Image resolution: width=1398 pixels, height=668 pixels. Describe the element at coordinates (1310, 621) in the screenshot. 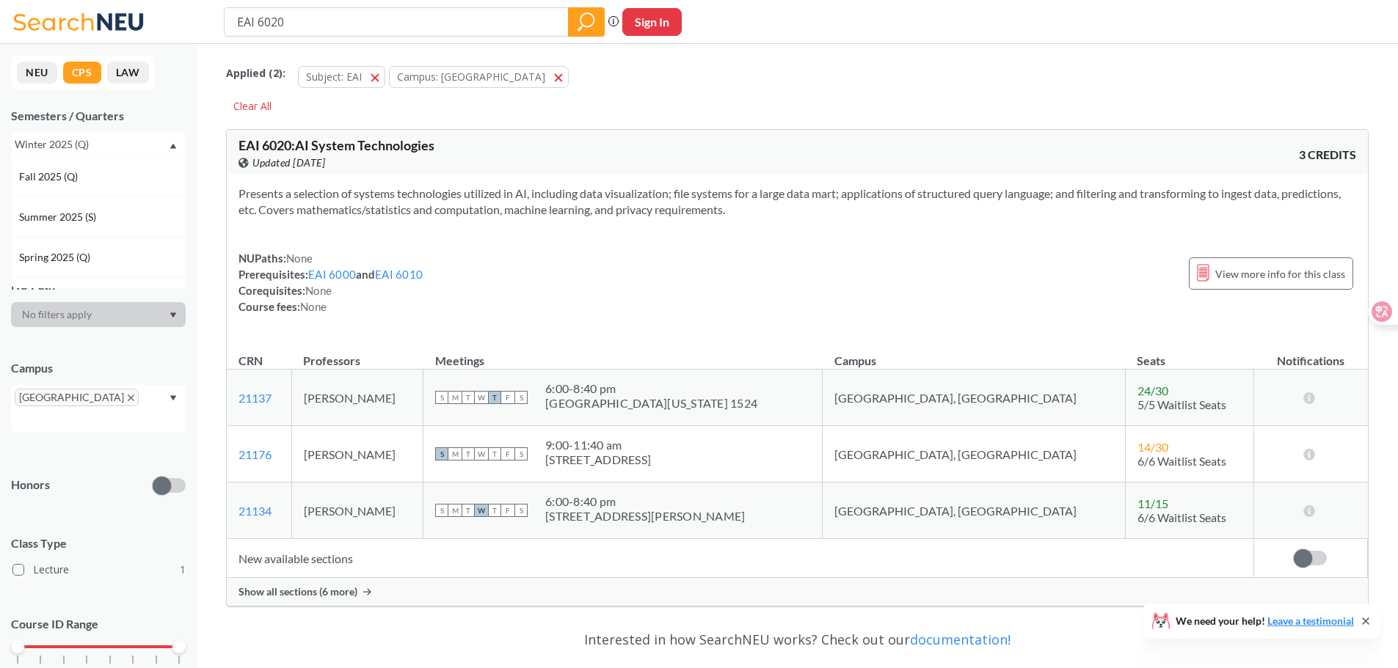

I see `a: Leave a testimonial` at that location.